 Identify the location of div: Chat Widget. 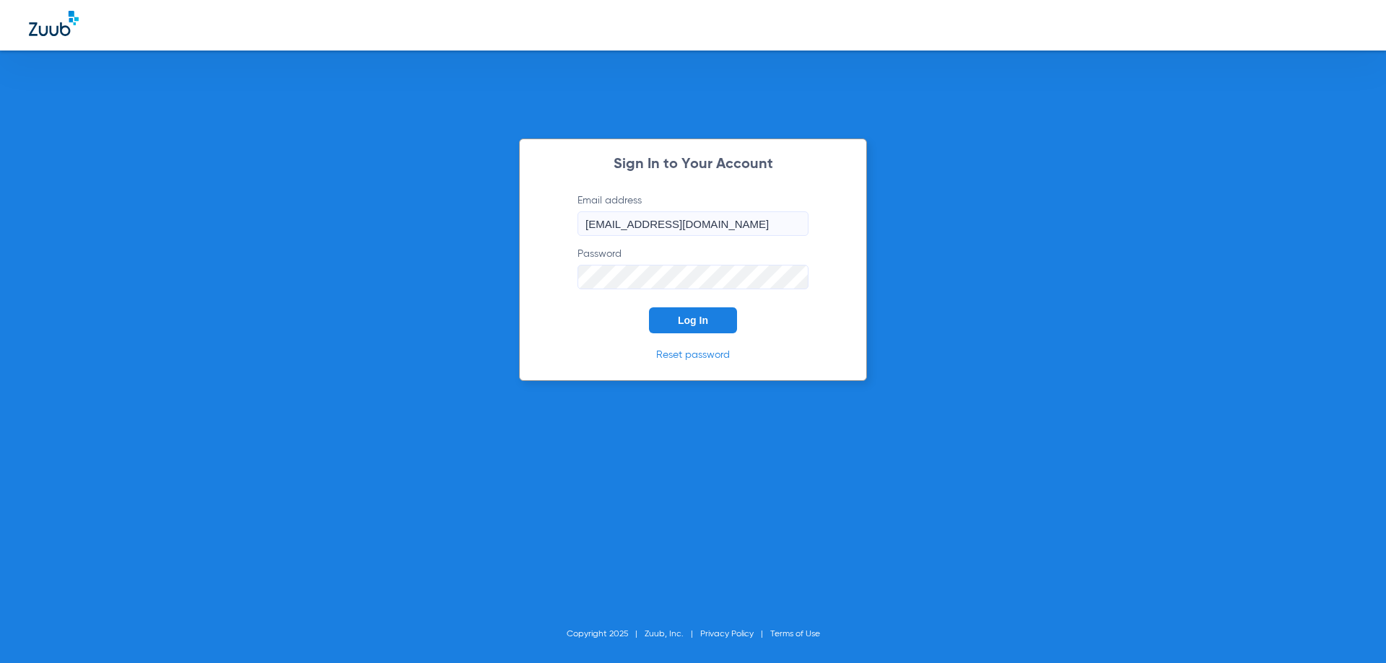
(1350, 629).